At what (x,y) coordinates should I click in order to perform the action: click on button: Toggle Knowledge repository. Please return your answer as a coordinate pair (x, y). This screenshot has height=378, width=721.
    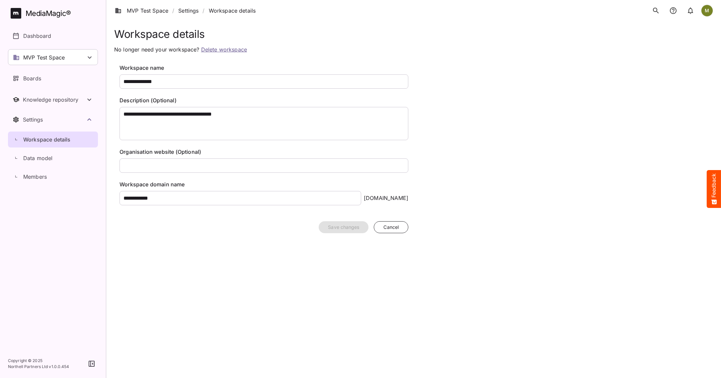
    Looking at the image, I should click on (53, 100).